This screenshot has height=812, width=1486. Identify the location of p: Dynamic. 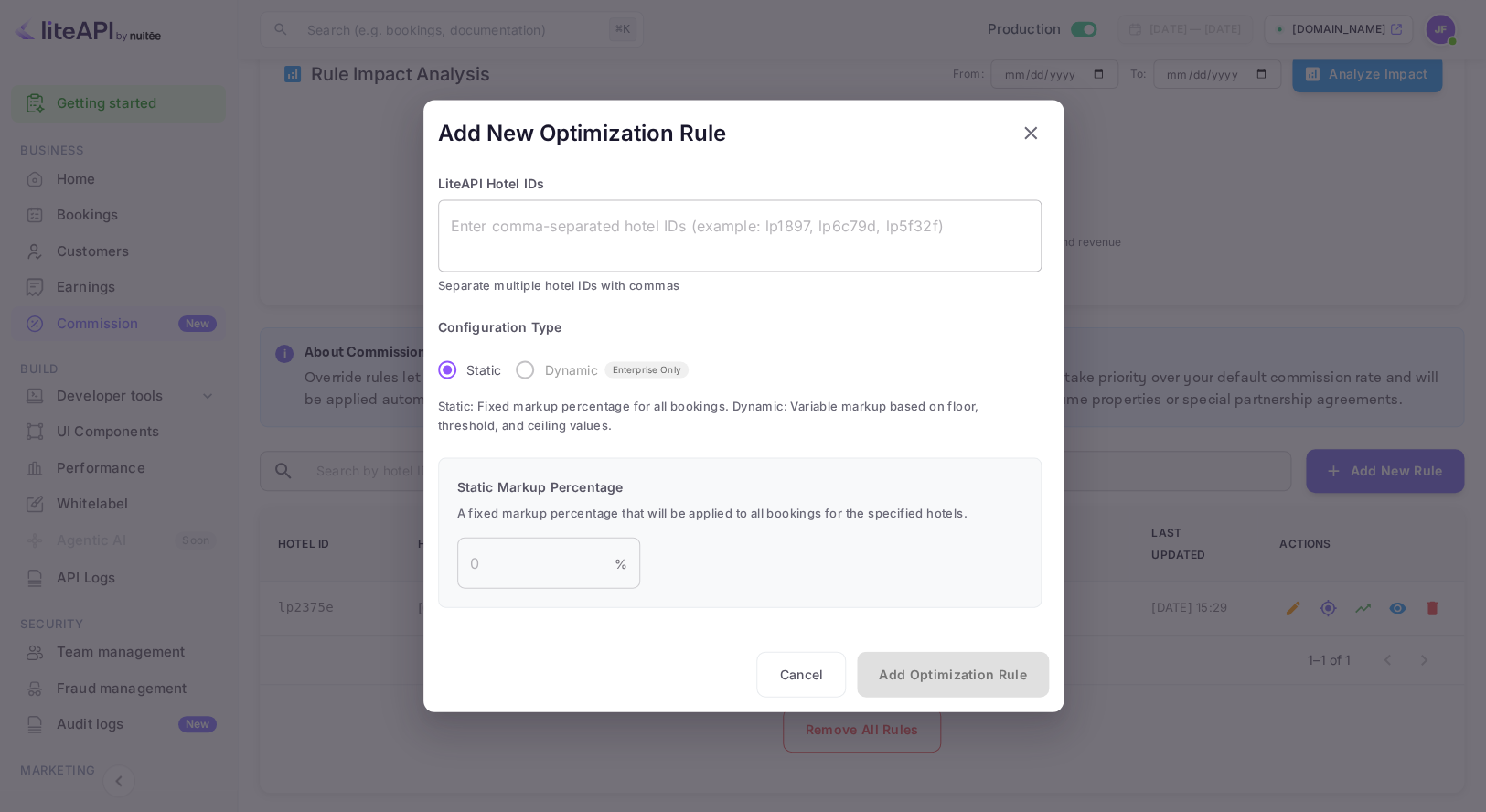
(571, 369).